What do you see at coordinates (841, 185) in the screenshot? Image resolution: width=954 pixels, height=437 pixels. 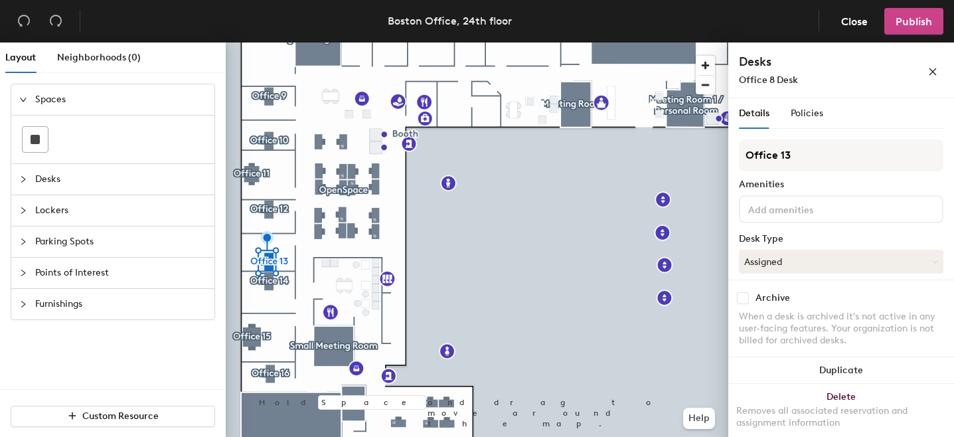 I see `div: Amenities` at bounding box center [841, 185].